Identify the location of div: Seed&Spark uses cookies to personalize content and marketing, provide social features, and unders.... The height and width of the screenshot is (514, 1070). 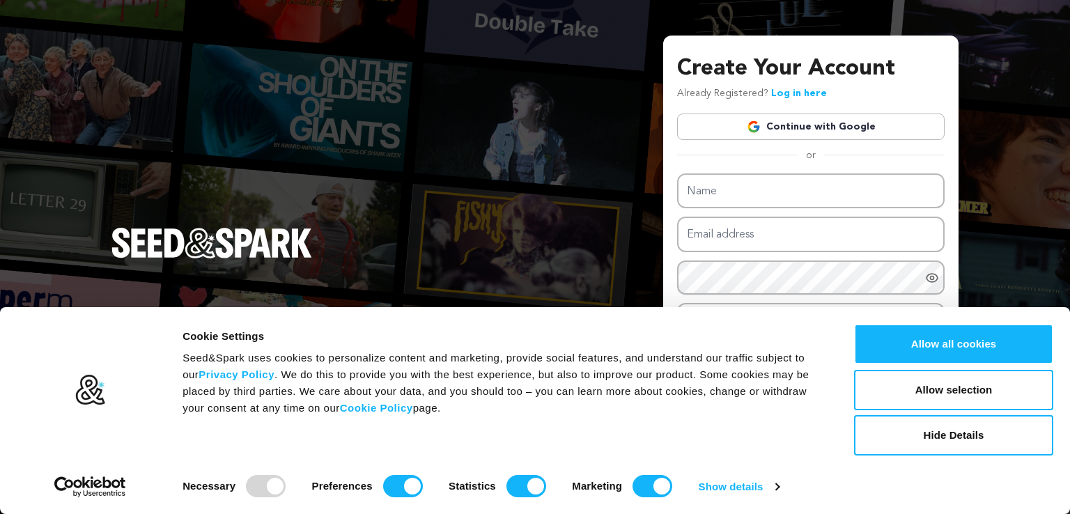
(502, 383).